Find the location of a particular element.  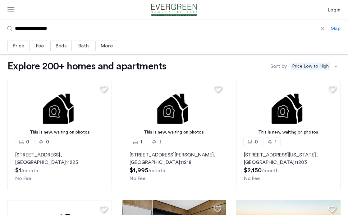

div: Price is located at coordinates (18, 46).